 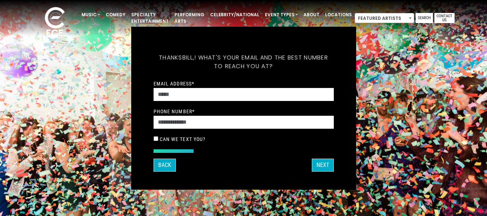 I want to click on label: Phone Number, so click(x=174, y=111).